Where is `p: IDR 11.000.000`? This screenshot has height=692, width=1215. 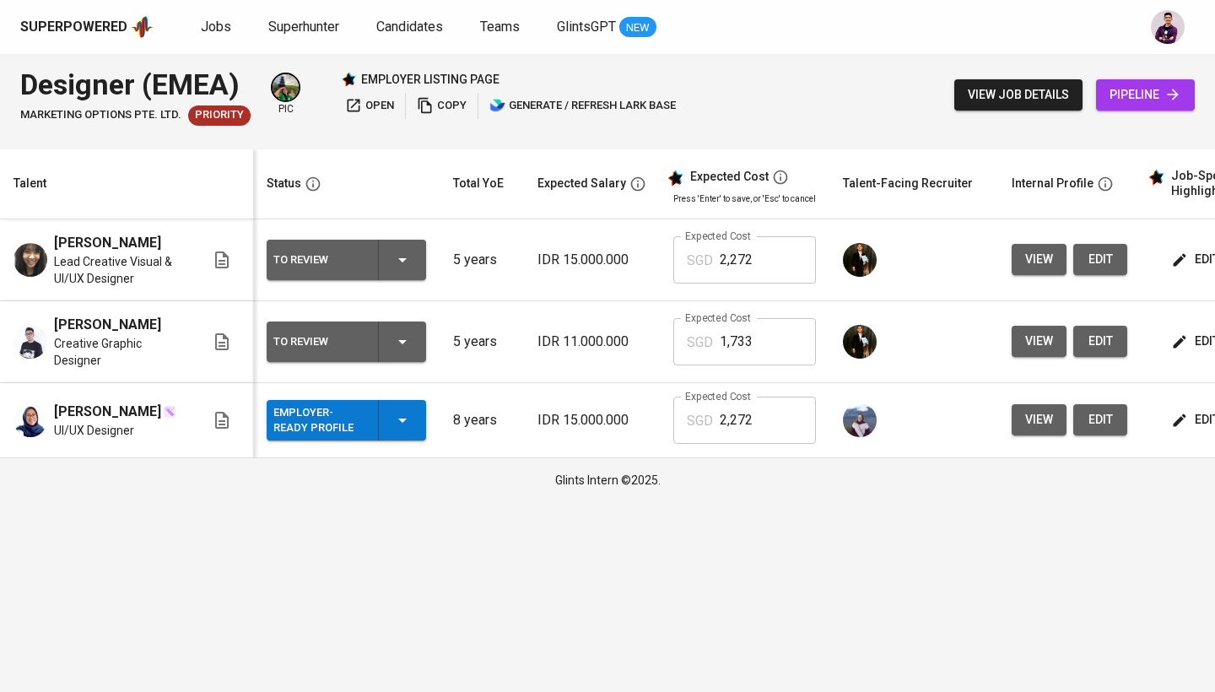 p: IDR 11.000.000 is located at coordinates (591, 342).